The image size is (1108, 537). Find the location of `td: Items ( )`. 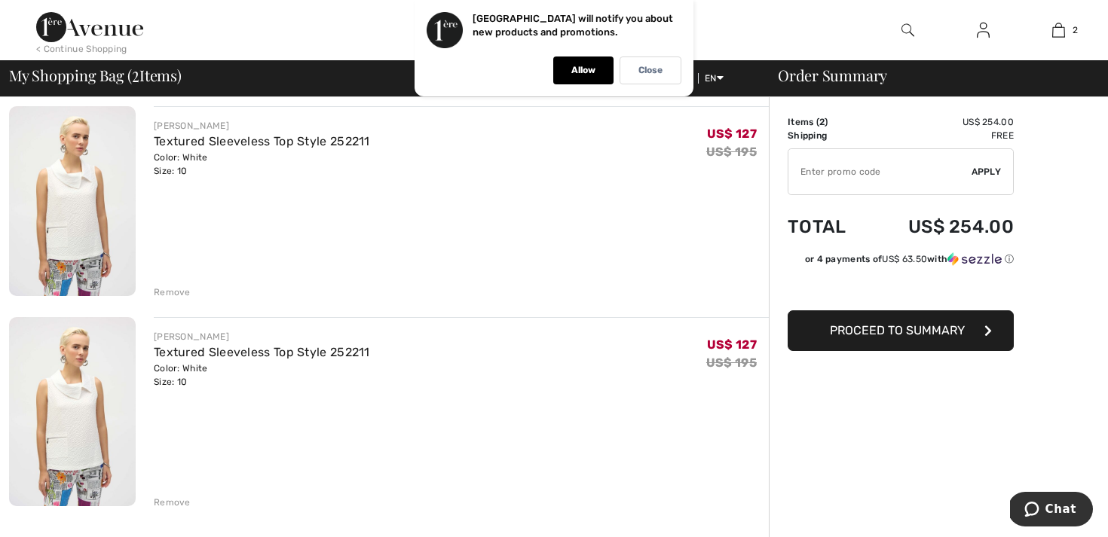

td: Items ( ) is located at coordinates (828, 122).